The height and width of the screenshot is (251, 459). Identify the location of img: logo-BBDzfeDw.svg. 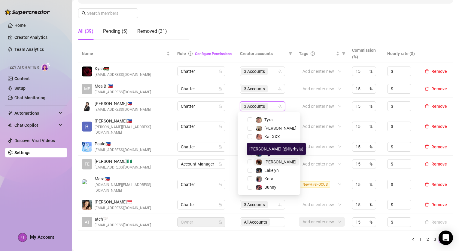
(27, 12).